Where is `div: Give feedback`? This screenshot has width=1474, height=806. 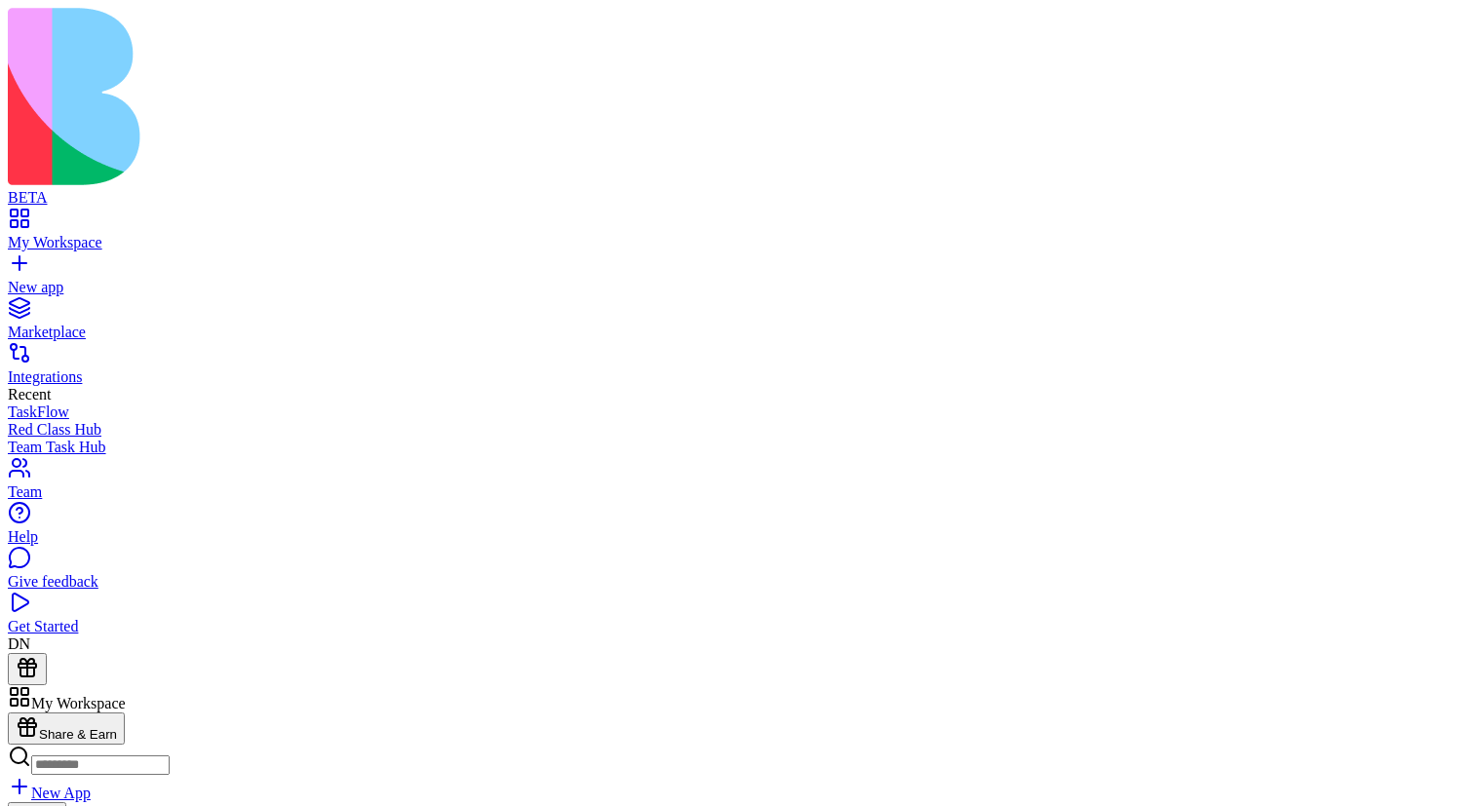 div: Give feedback is located at coordinates (737, 582).